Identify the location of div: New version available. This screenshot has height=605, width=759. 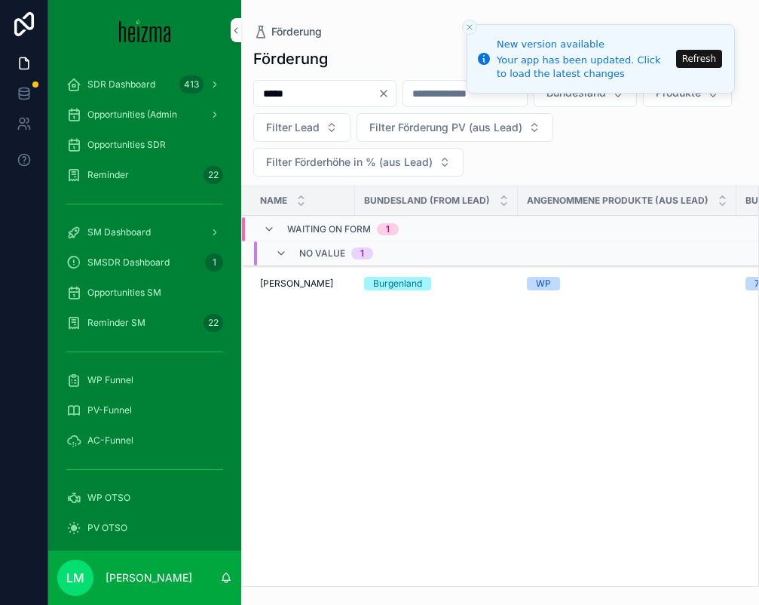
(584, 44).